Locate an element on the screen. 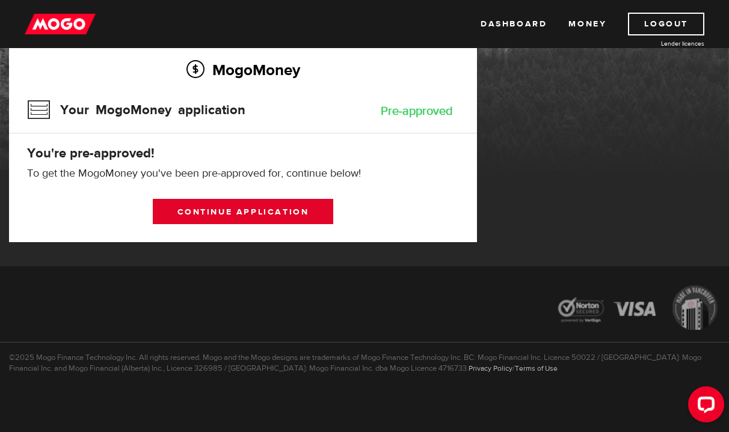  img: mogo_logo-11ee424be714fa7cbb0f0f49df9e16ec.png is located at coordinates (60, 24).